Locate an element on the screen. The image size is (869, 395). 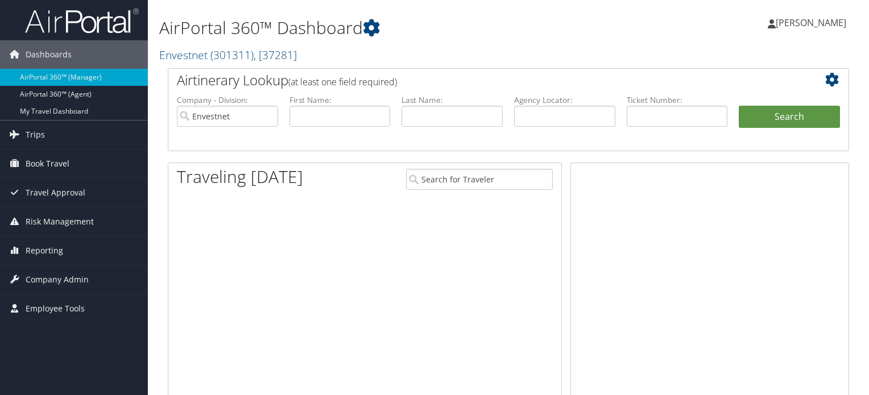
span: Employee Tools is located at coordinates (55, 309).